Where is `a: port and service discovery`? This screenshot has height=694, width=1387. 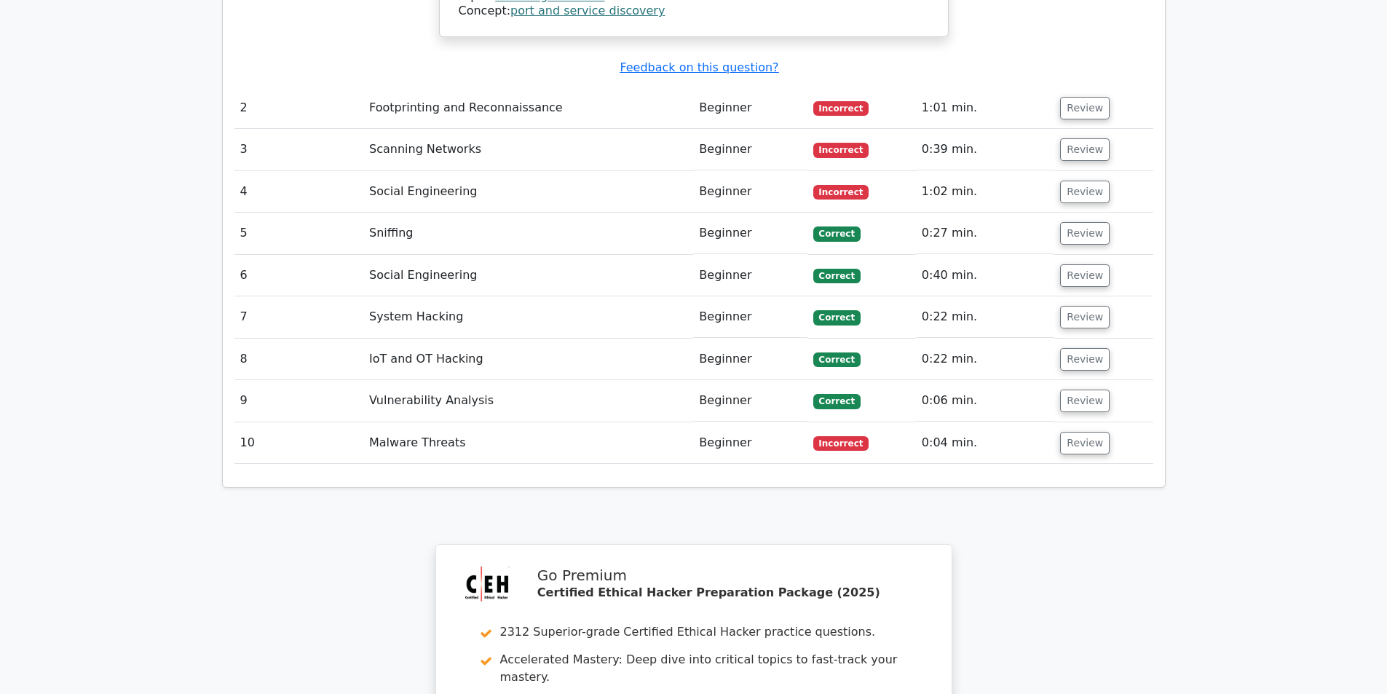 a: port and service discovery is located at coordinates (588, 10).